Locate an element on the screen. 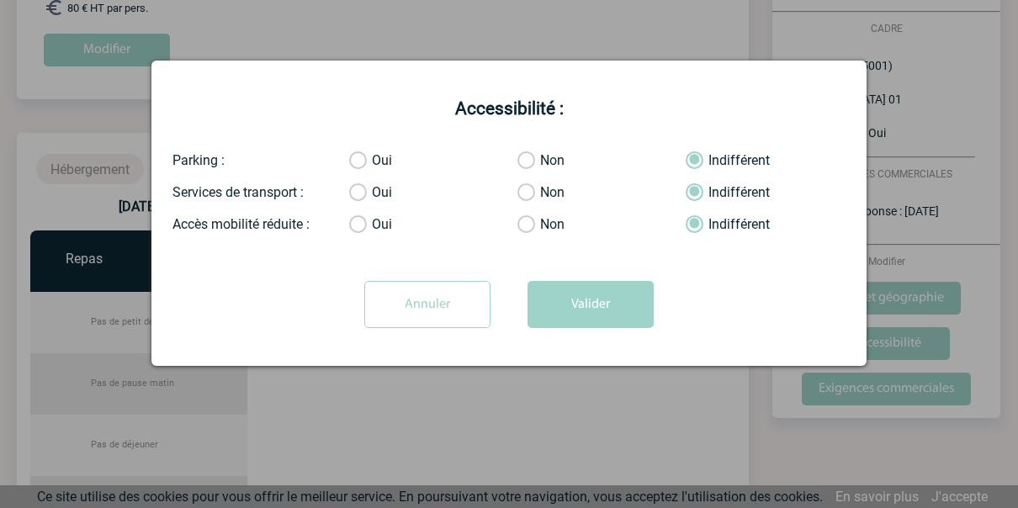  div: Parking : is located at coordinates (257, 160).